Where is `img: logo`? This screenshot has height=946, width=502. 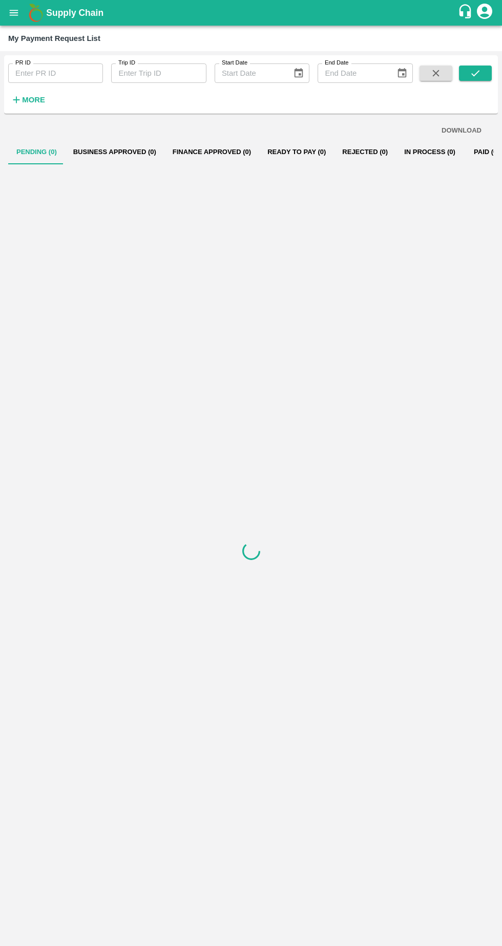 img: logo is located at coordinates (36, 13).